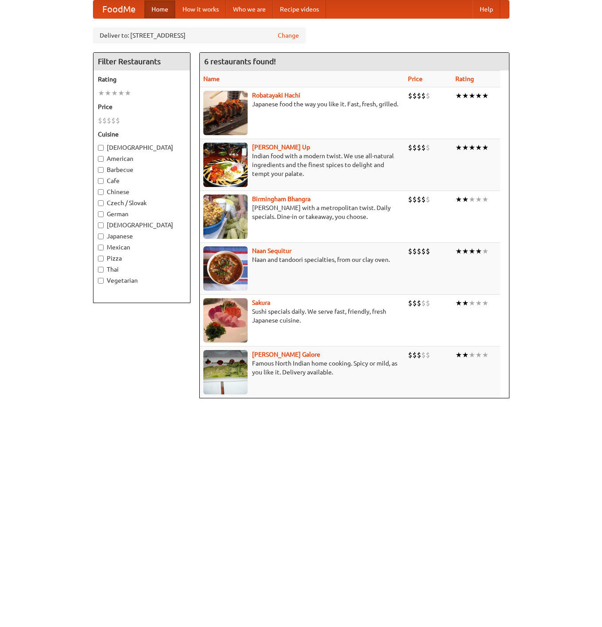 Image resolution: width=602 pixels, height=627 pixels. What do you see at coordinates (302, 260) in the screenshot?
I see `p: Naan and tandoori specialties, from our clay oven.` at bounding box center [302, 260].